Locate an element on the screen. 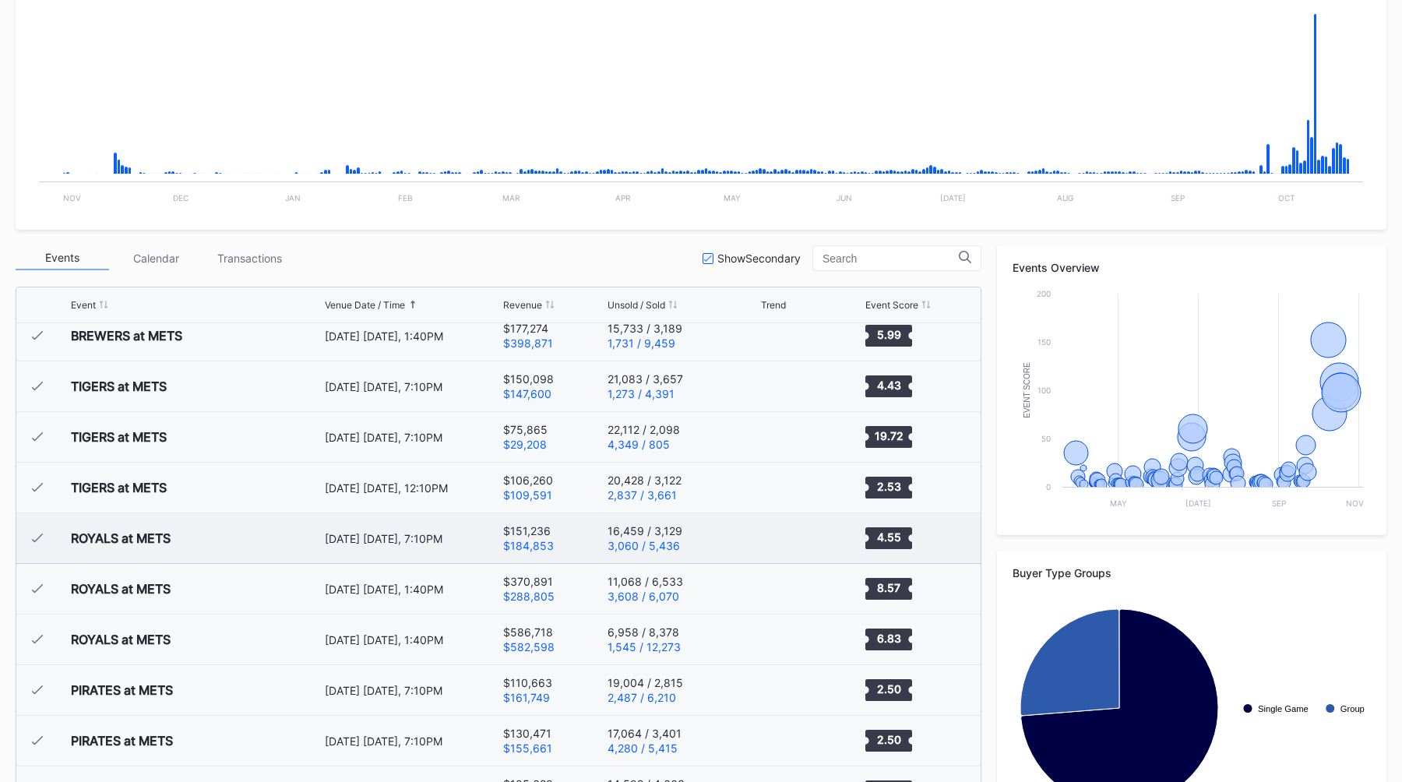 The height and width of the screenshot is (782, 1402). input: Search is located at coordinates (890, 259).